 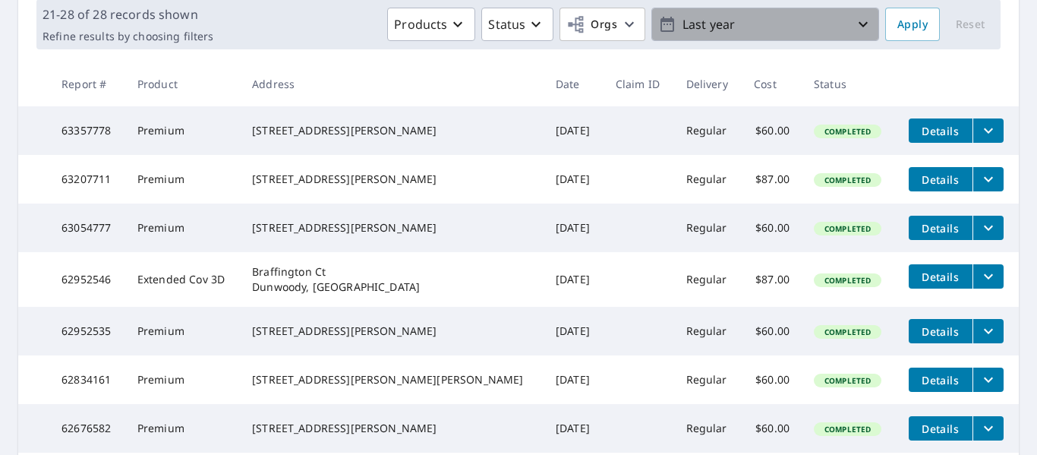 What do you see at coordinates (987, 276) in the screenshot?
I see `button: filesDropdownBtn-62952546` at bounding box center [987, 276].